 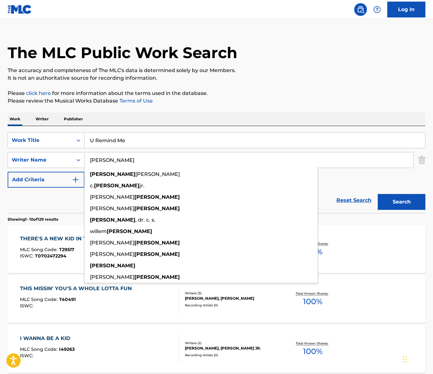 I want to click on img: search, so click(x=361, y=10).